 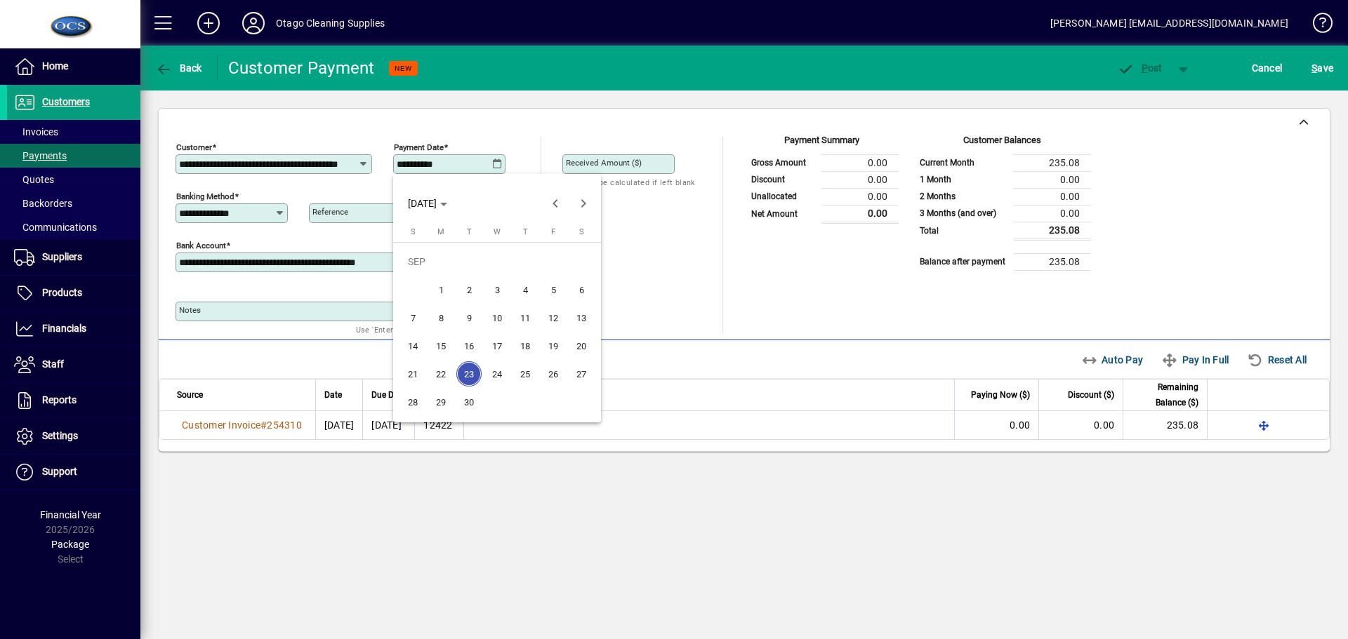 I want to click on button: Tue Sep 02 2025, so click(x=469, y=290).